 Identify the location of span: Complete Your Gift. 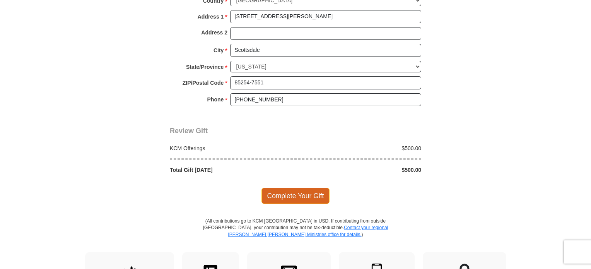
(295, 196).